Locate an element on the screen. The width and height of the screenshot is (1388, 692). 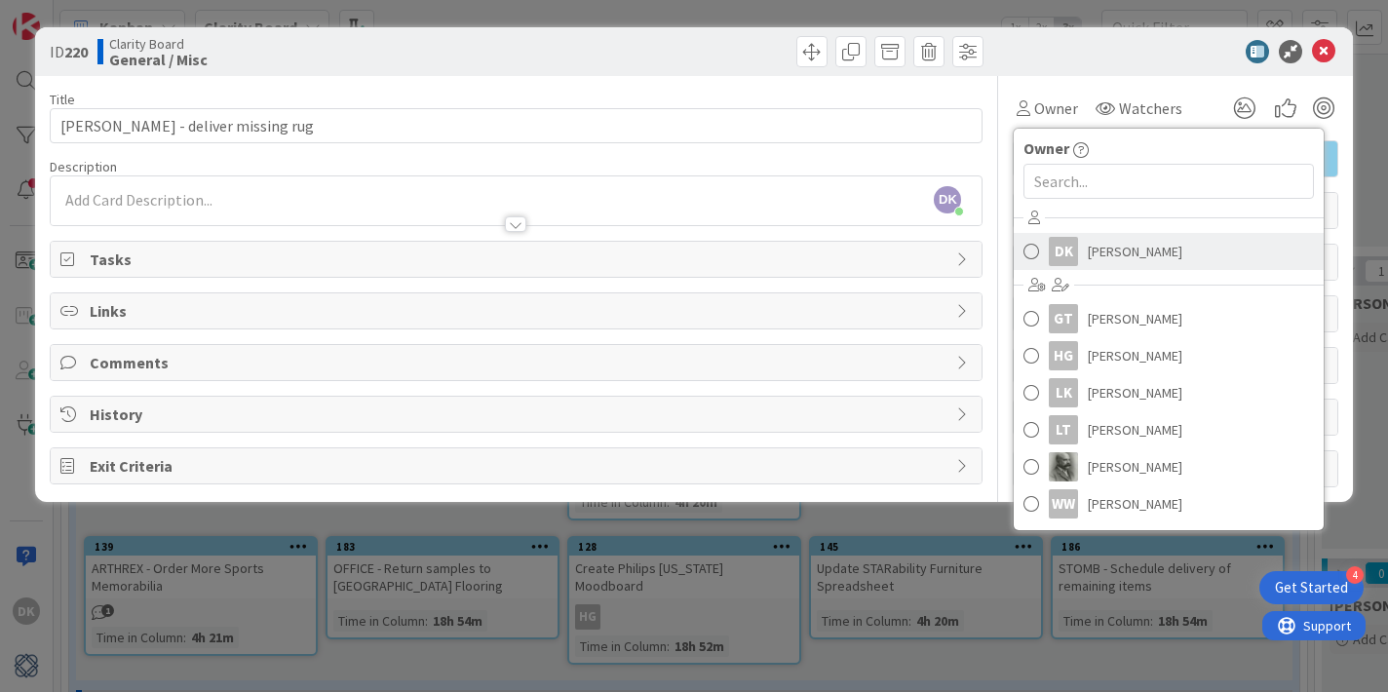
div: Open Get Started checklist, remaining modules: 4 is located at coordinates (1311, 588).